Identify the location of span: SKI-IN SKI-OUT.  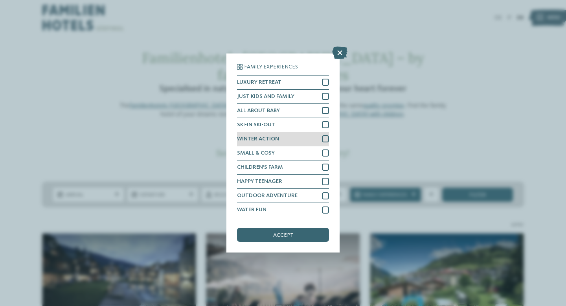
(256, 125).